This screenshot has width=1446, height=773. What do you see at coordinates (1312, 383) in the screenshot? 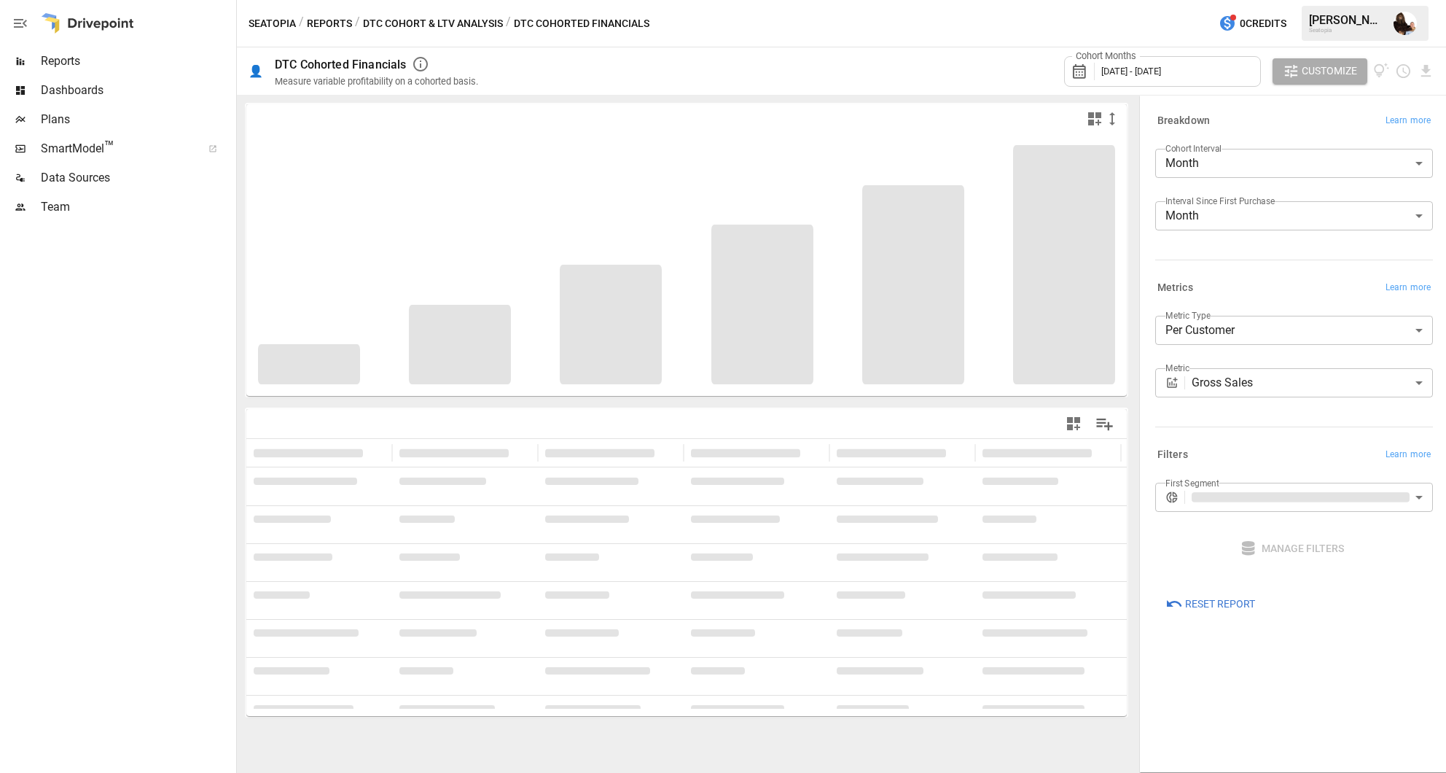
I see `div: Gross Sales` at bounding box center [1312, 383].